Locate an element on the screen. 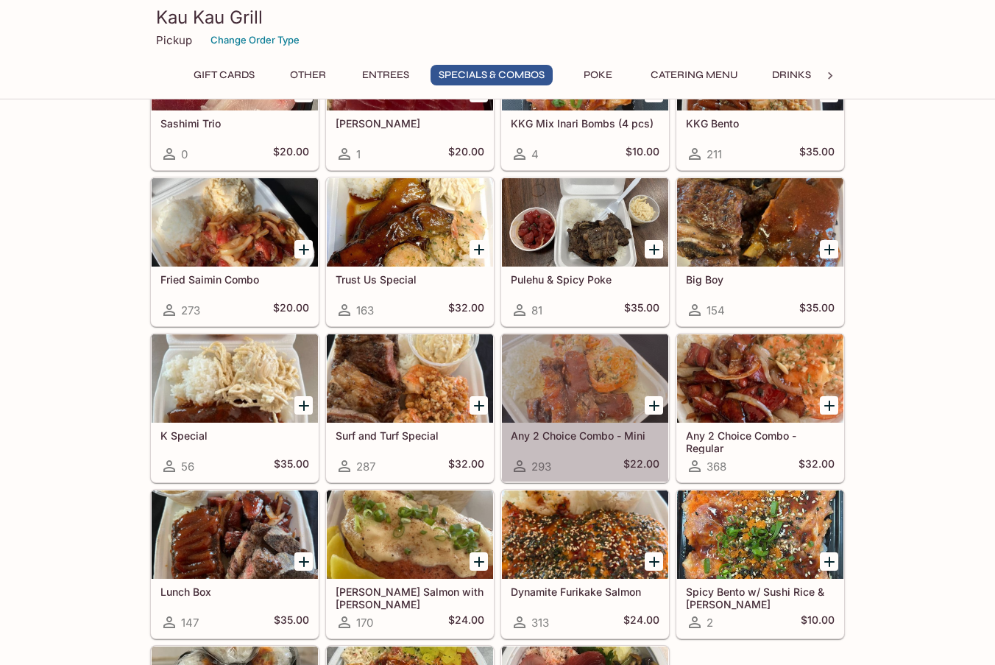 This screenshot has width=995, height=665. h5: KKG Mix Inari Bombs (4 pcs) is located at coordinates (585, 123).